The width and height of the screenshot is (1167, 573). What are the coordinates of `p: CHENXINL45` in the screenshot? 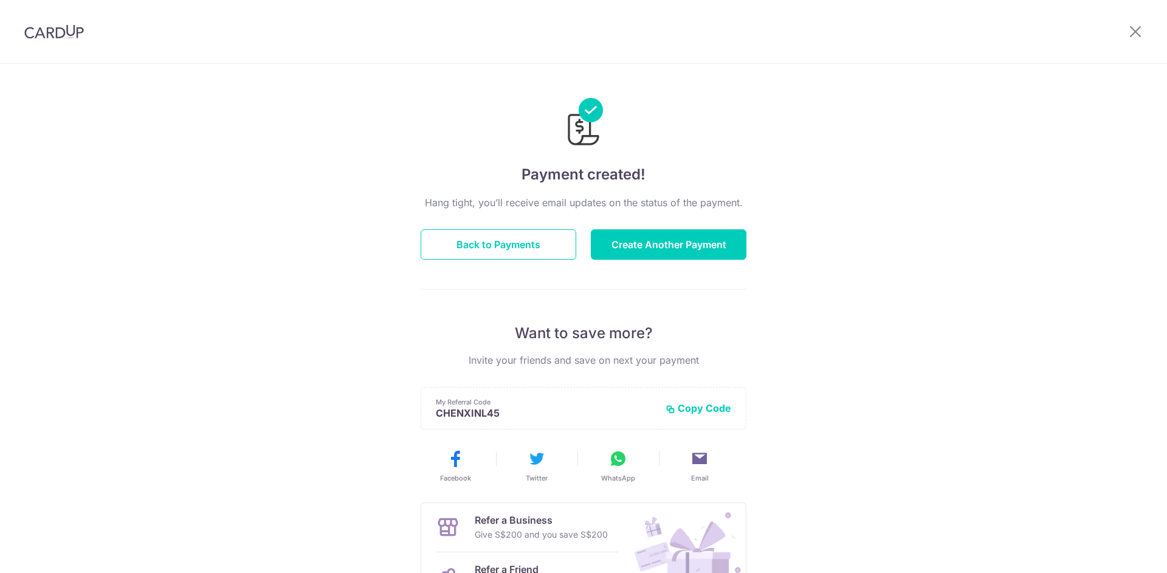 It's located at (546, 413).